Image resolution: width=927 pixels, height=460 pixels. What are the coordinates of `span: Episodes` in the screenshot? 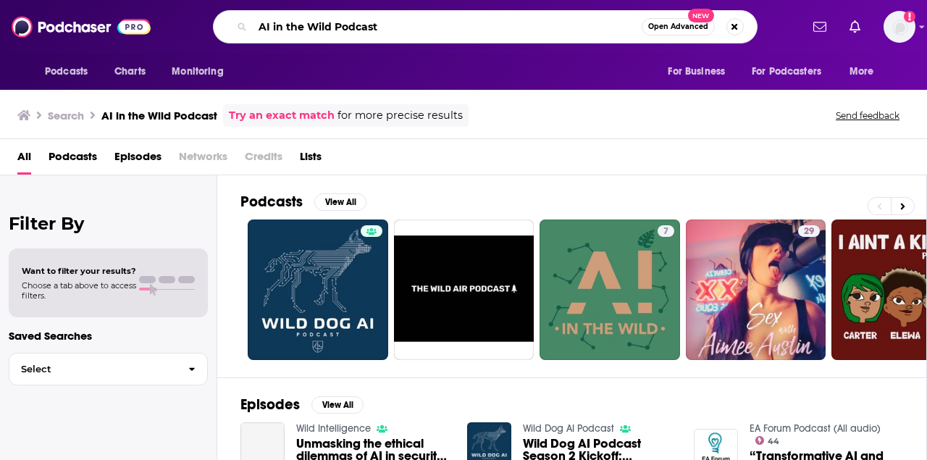 It's located at (138, 159).